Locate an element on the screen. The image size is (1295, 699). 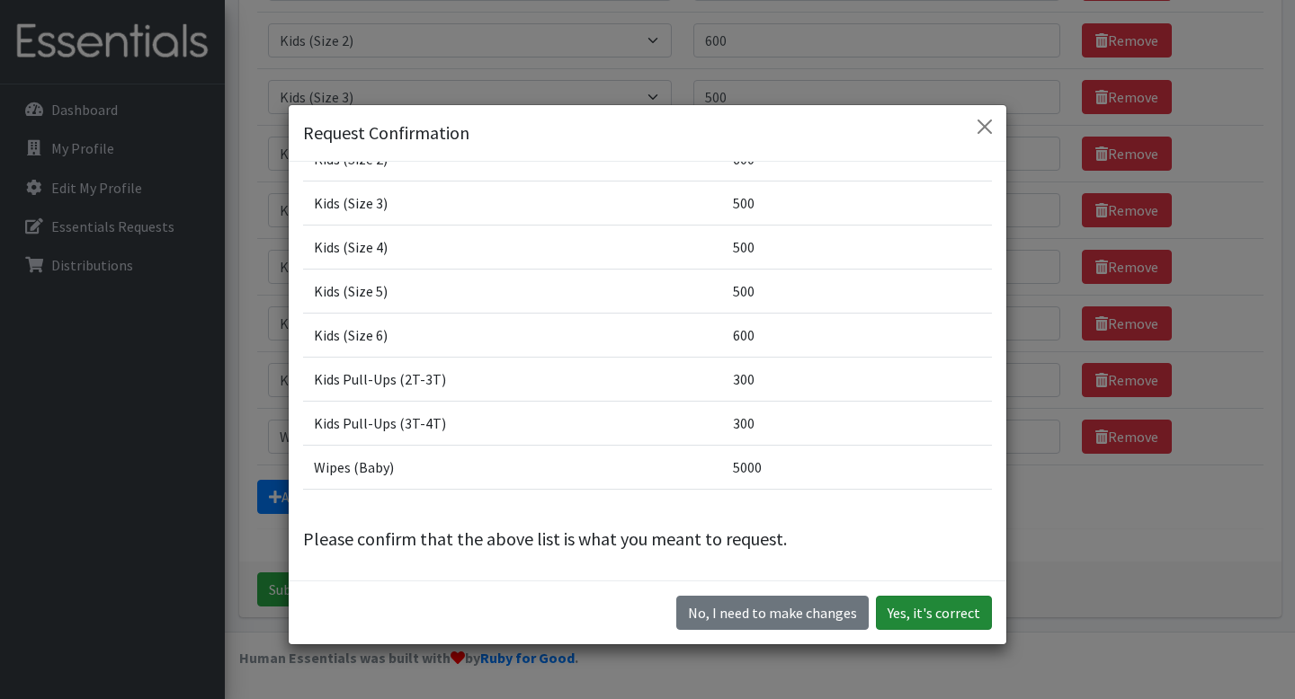
td: Kids (Size 3) is located at coordinates (512, 202).